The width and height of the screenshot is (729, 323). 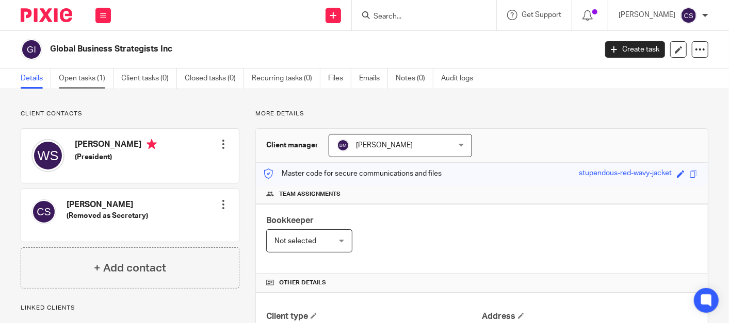 I want to click on span: Bookkeeper, so click(x=290, y=221).